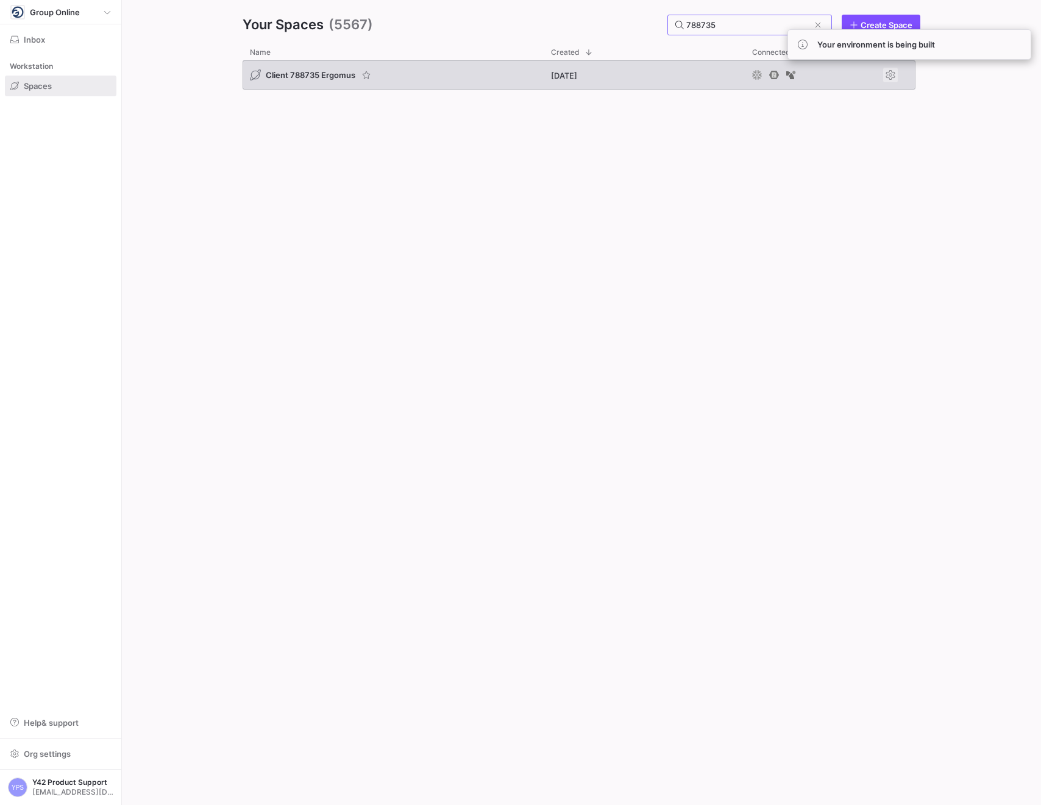 The image size is (1041, 805). Describe the element at coordinates (51, 723) in the screenshot. I see `span: Help & support` at that location.